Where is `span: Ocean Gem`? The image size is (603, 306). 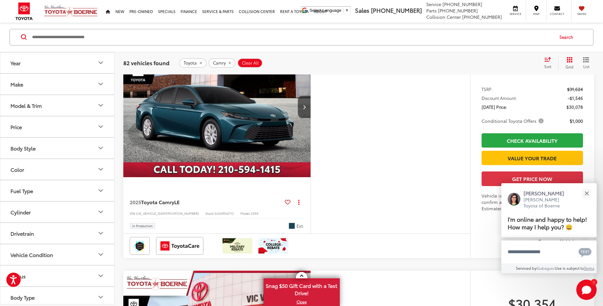 span: Ocean Gem is located at coordinates (292, 226).